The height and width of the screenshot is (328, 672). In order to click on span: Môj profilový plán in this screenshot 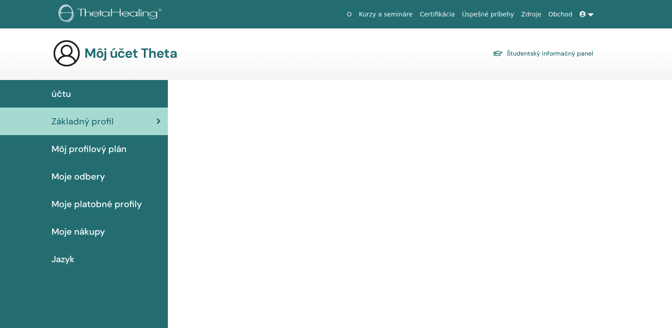, I will do `click(89, 149)`.